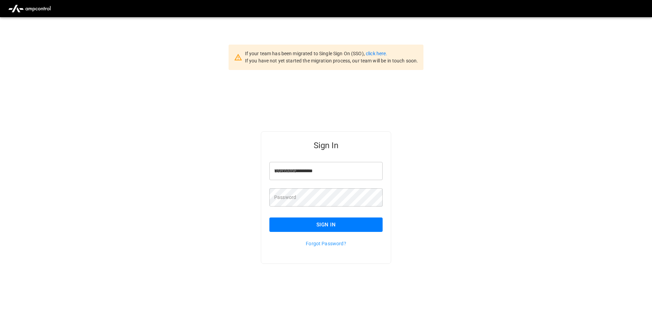  What do you see at coordinates (326, 244) in the screenshot?
I see `p: Forgot Password?` at bounding box center [326, 244].